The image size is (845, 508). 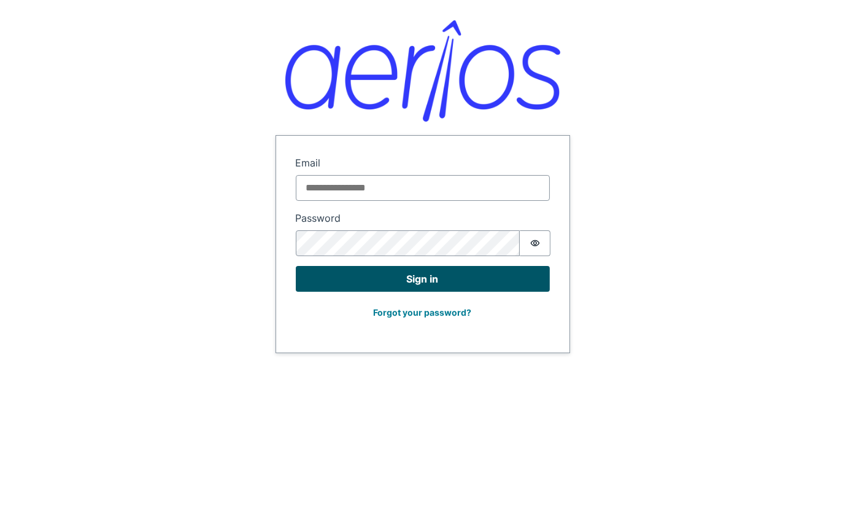 What do you see at coordinates (423, 279) in the screenshot?
I see `button: Sign in` at bounding box center [423, 279].